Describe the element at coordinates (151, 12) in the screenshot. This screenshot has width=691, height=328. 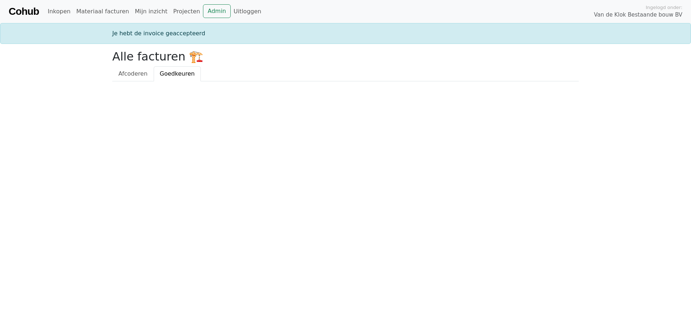
I see `a: Mijn inzicht` at that location.